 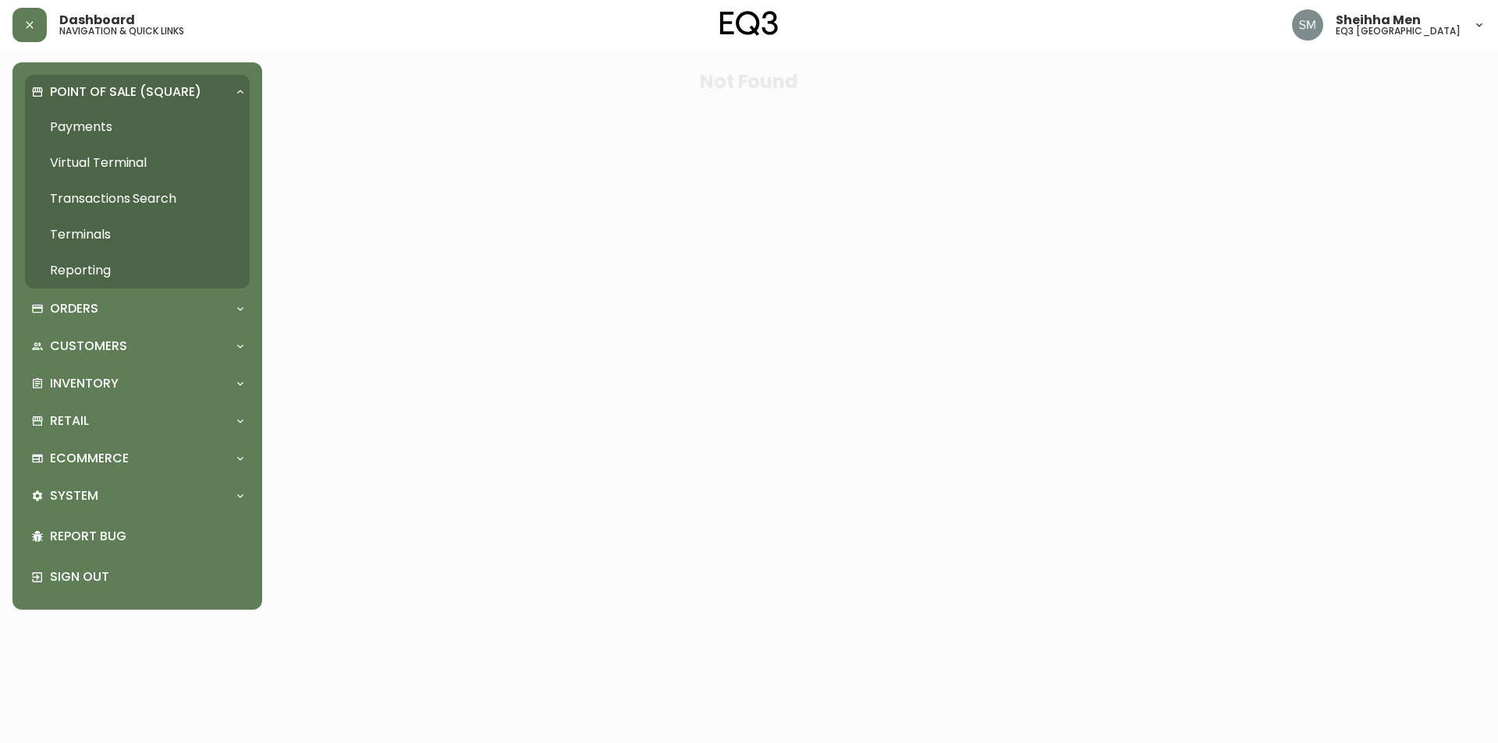 I want to click on div: Sign Out, so click(x=137, y=577).